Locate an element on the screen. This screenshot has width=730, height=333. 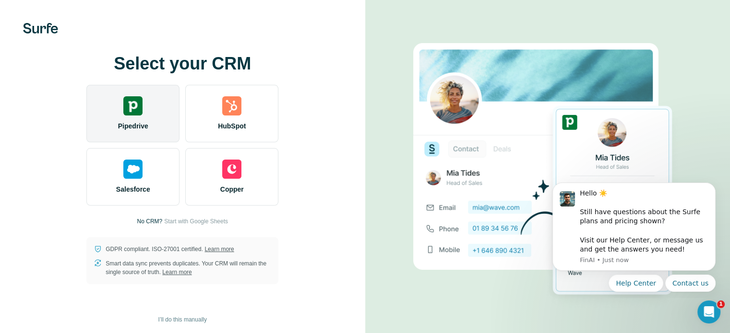
span: HubSpot is located at coordinates (232, 126).